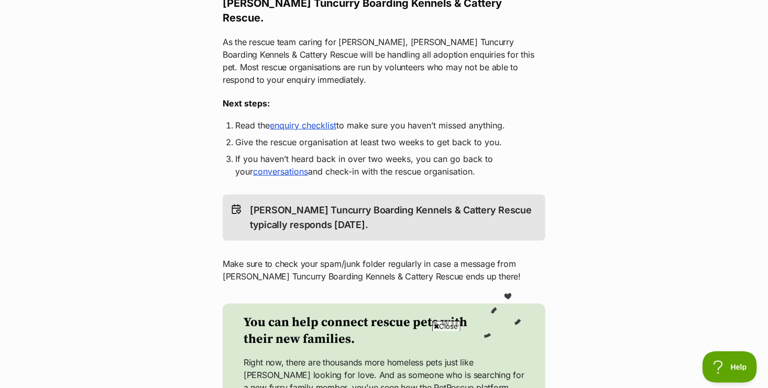  Describe the element at coordinates (384, 165) in the screenshot. I see `li: If you haven’t heard back in over two weeks, you can go back to your and check-in with the rescue...` at that location.